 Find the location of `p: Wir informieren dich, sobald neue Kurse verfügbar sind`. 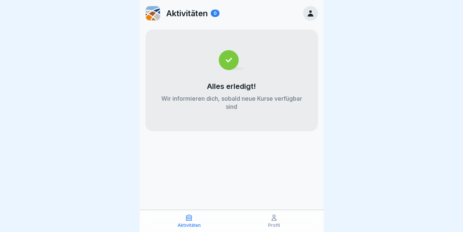

p: Wir informieren dich, sobald neue Kurse verfügbar sind is located at coordinates (232, 102).